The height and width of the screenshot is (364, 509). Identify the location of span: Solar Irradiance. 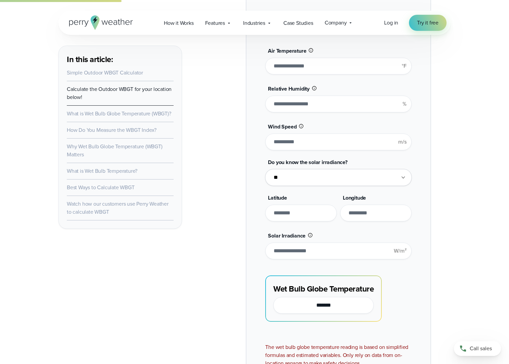
(287, 236).